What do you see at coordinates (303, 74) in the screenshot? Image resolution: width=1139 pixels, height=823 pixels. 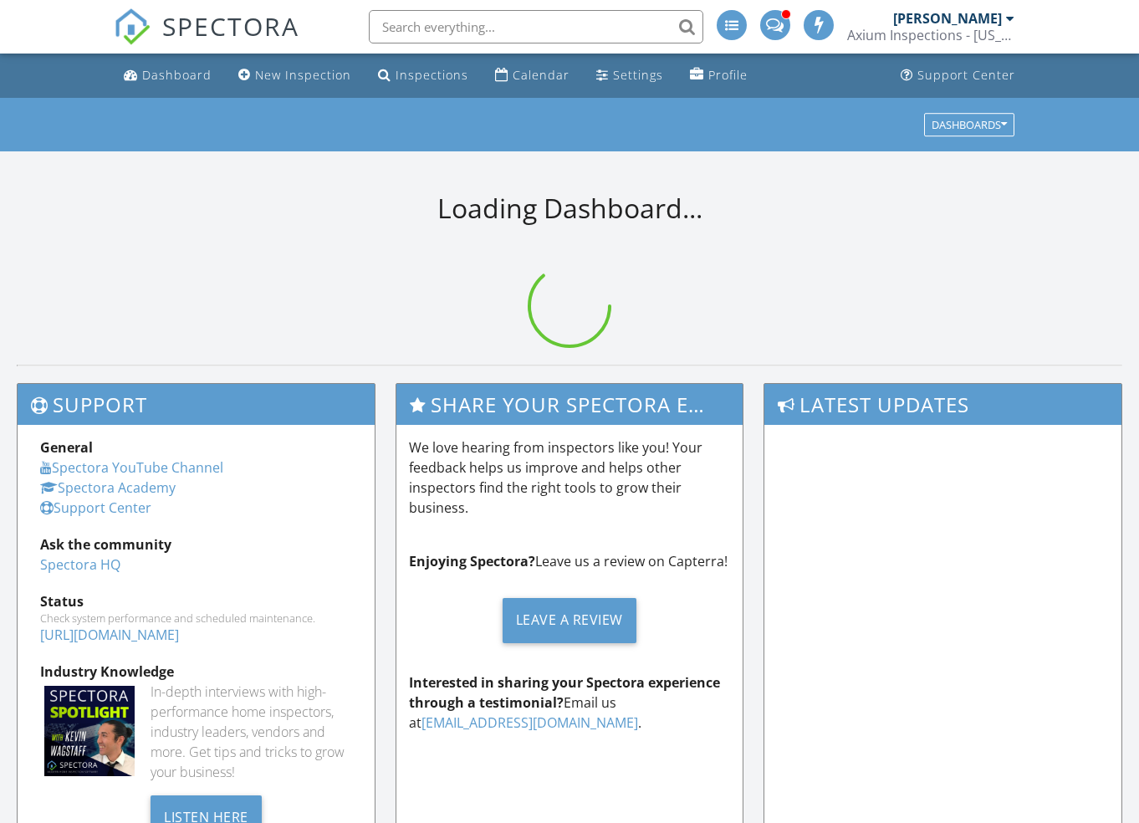 I see `div: New Inspection` at bounding box center [303, 74].